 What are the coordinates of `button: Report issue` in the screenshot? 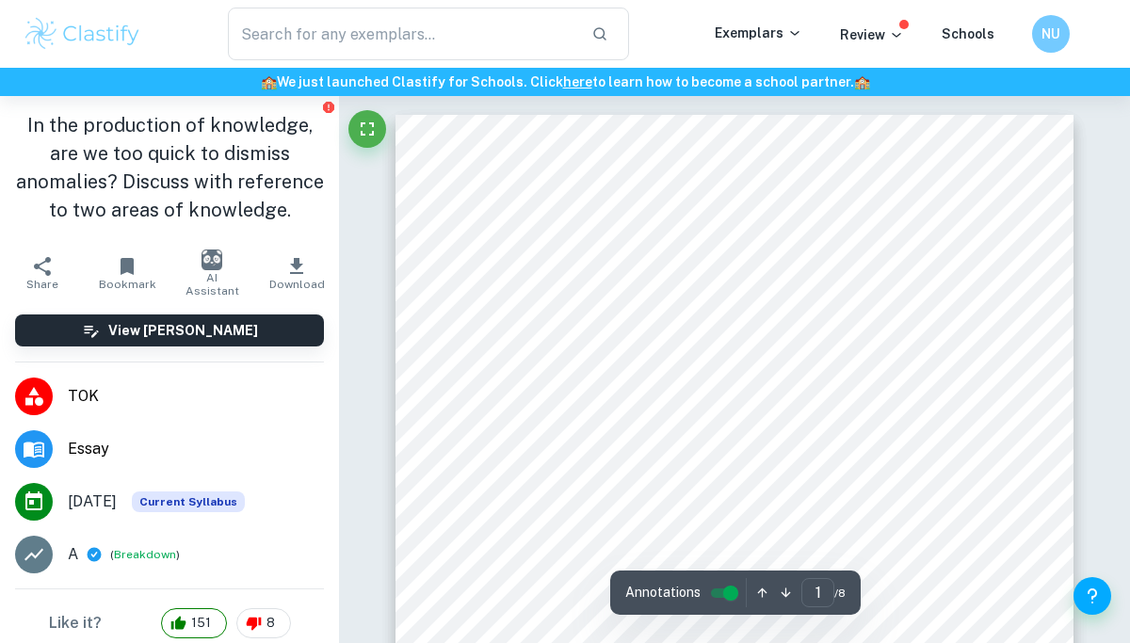 It's located at (328, 106).